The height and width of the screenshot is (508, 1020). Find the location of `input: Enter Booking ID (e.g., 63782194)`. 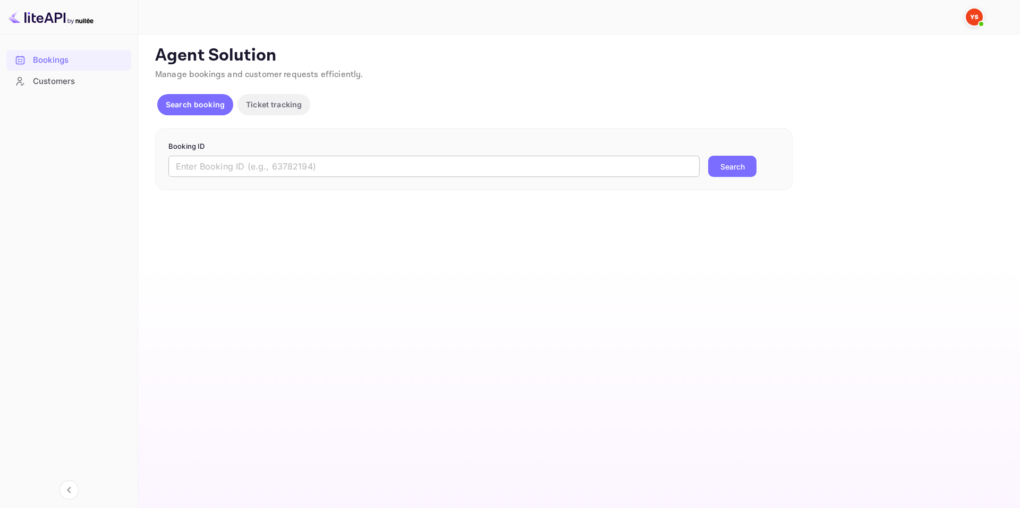

input: Enter Booking ID (e.g., 63782194) is located at coordinates (434, 166).